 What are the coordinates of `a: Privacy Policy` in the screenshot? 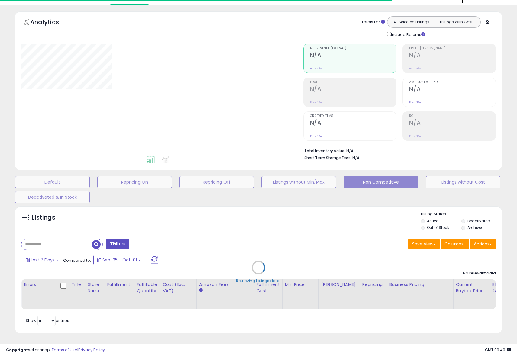 It's located at (92, 350).